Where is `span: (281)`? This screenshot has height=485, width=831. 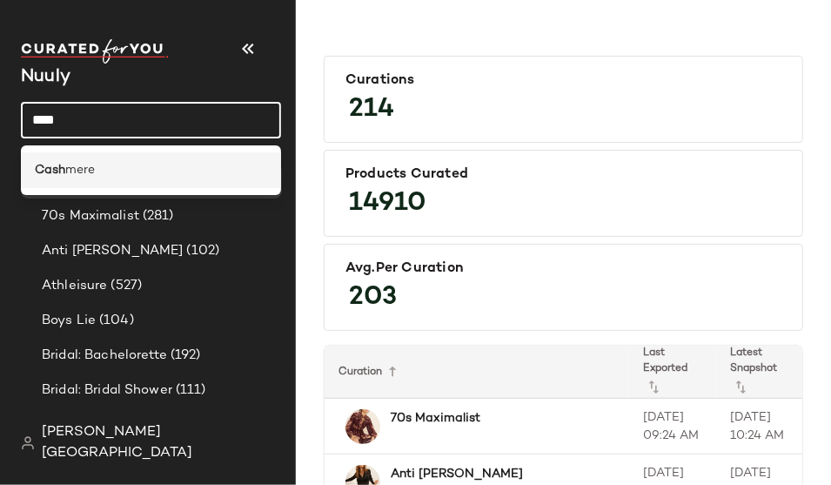 span: (281) is located at coordinates (157, 216).